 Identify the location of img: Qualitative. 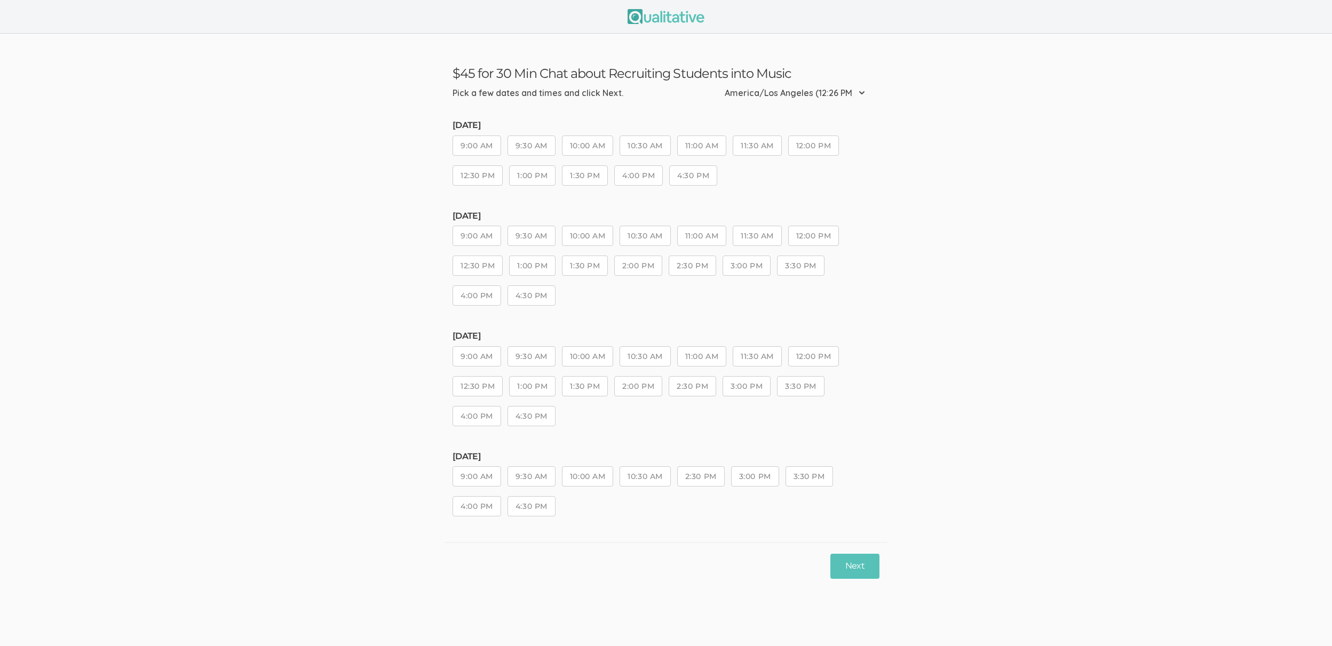
(666, 17).